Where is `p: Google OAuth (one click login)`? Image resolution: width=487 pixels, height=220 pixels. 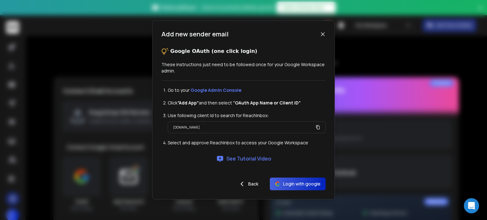
p: Google OAuth (one click login) is located at coordinates (214, 51).